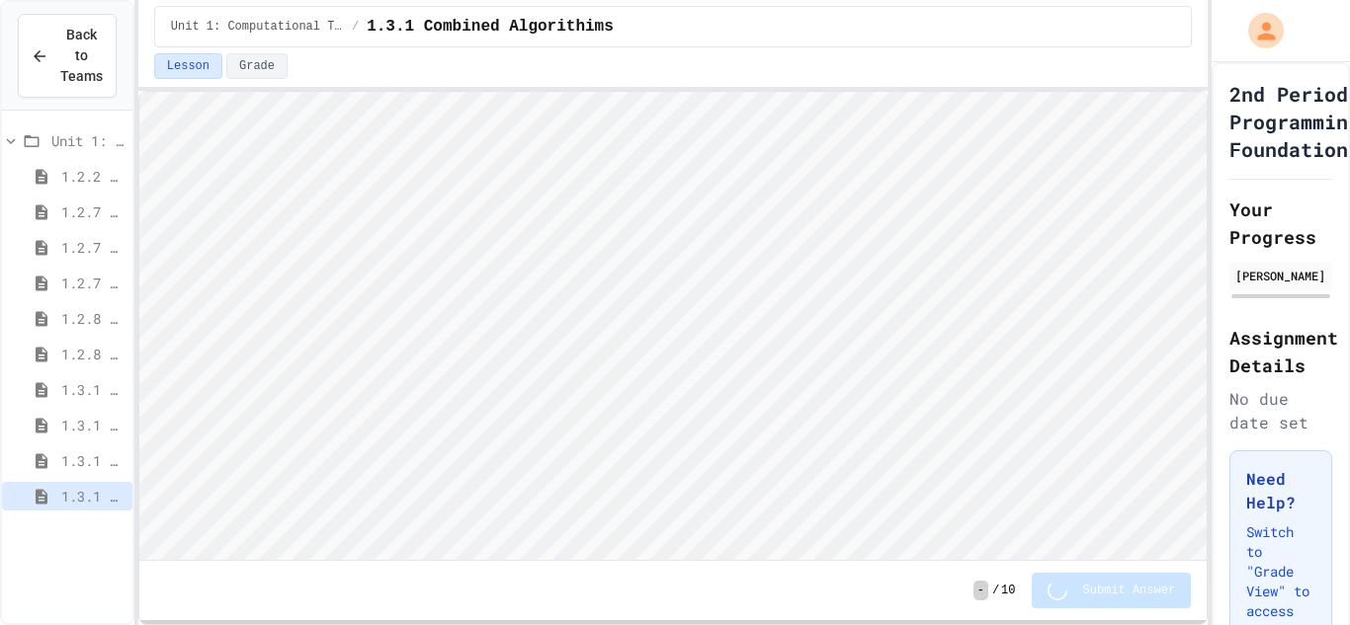 The image size is (1350, 625). What do you see at coordinates (1280, 352) in the screenshot?
I see `h2: Assignment Details` at bounding box center [1280, 352].